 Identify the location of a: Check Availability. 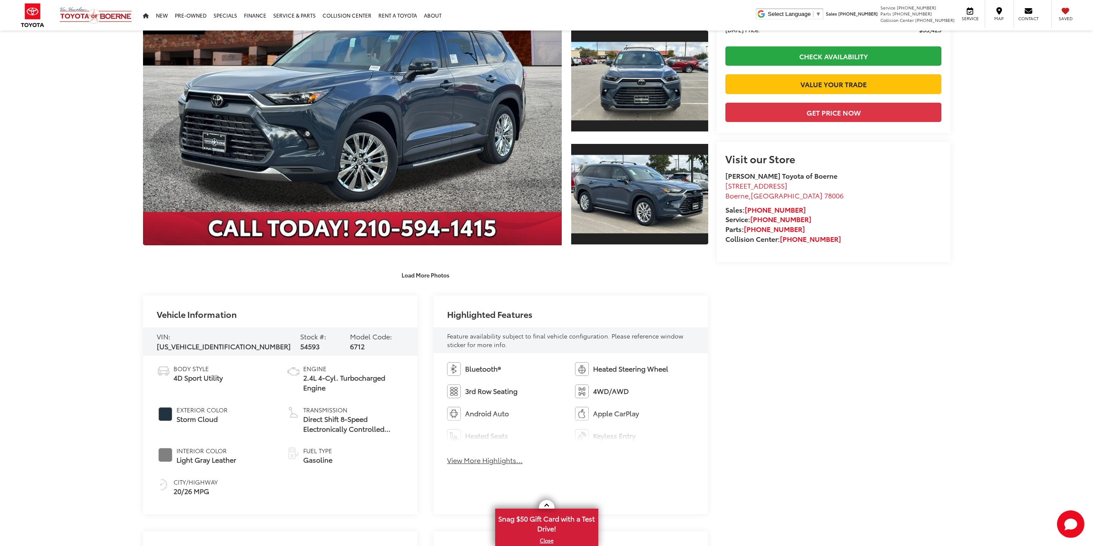
(834, 56).